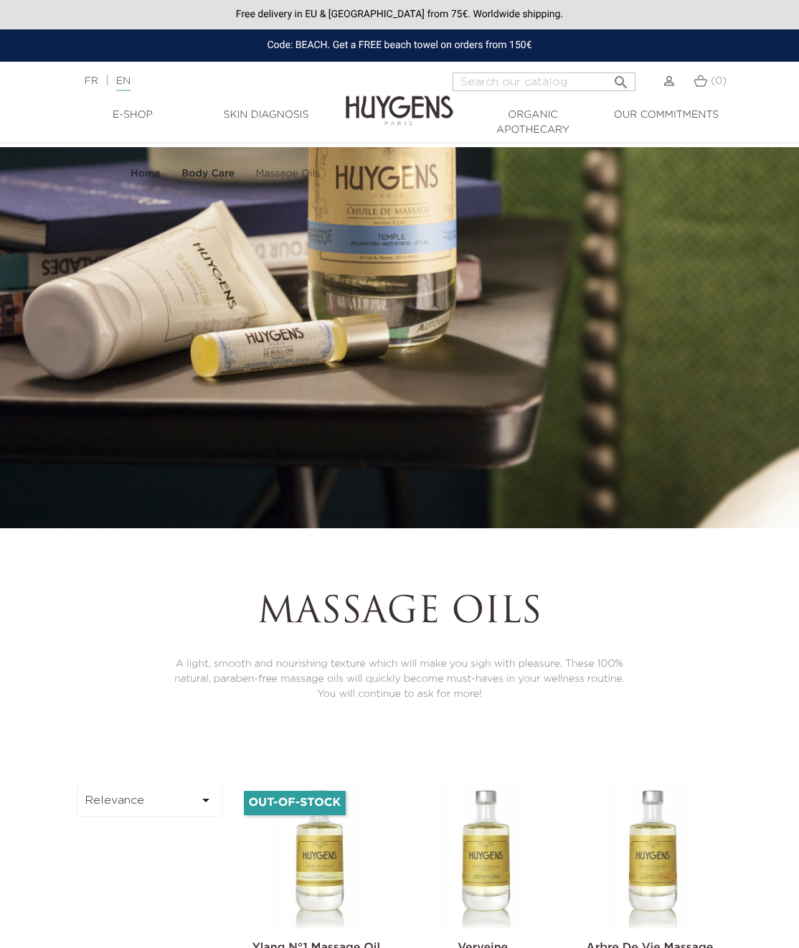 The width and height of the screenshot is (799, 948). I want to click on img: L'HUILE DE MASSAGE 100ml ARBRE DE VIE, so click(652, 856).